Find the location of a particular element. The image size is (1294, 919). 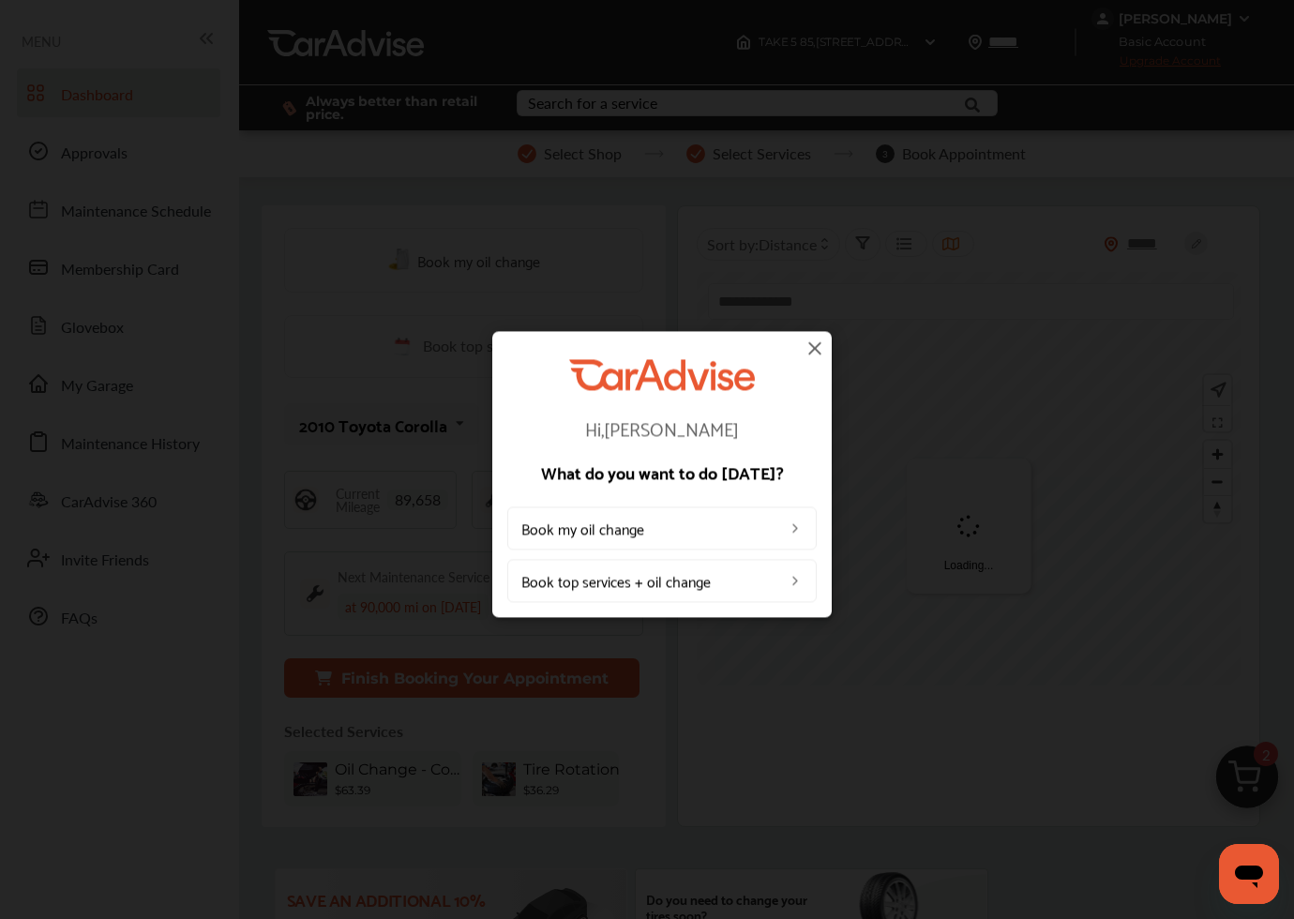

a: Book top services + oil change is located at coordinates (662, 581).